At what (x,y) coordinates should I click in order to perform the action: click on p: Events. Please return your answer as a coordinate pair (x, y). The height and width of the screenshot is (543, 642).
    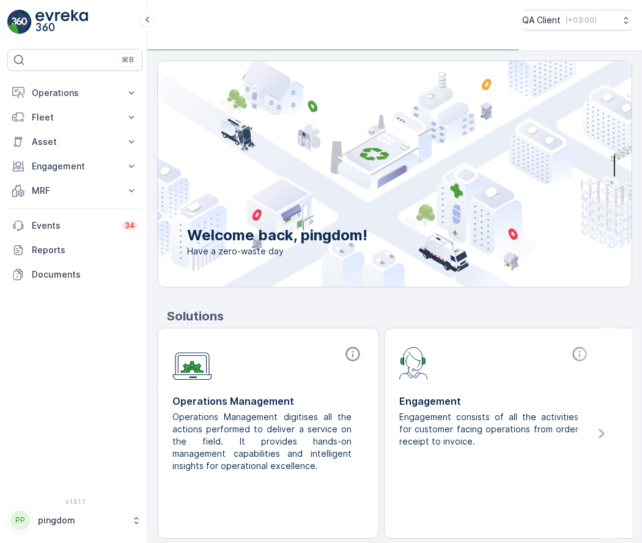
    Looking at the image, I should click on (73, 226).